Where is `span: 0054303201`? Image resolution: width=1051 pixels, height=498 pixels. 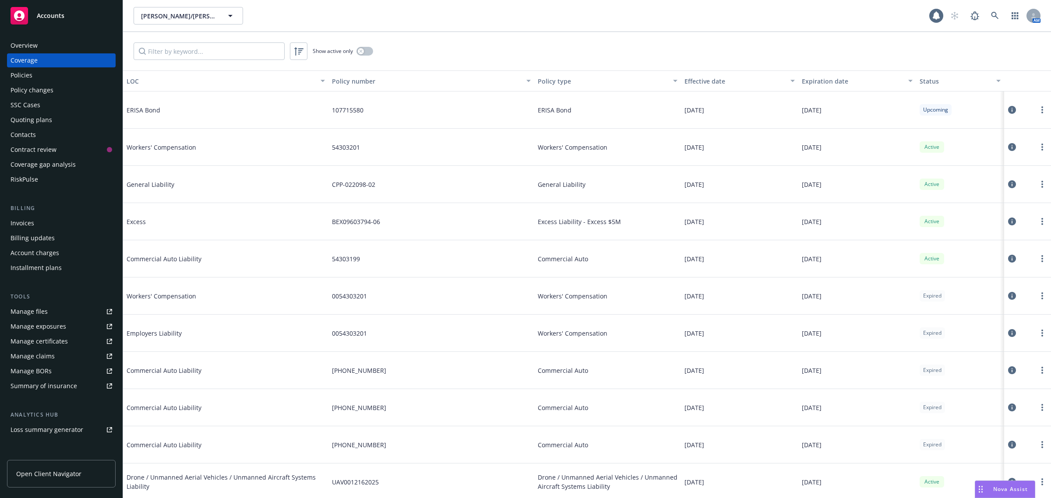 span: 0054303201 is located at coordinates (349, 333).